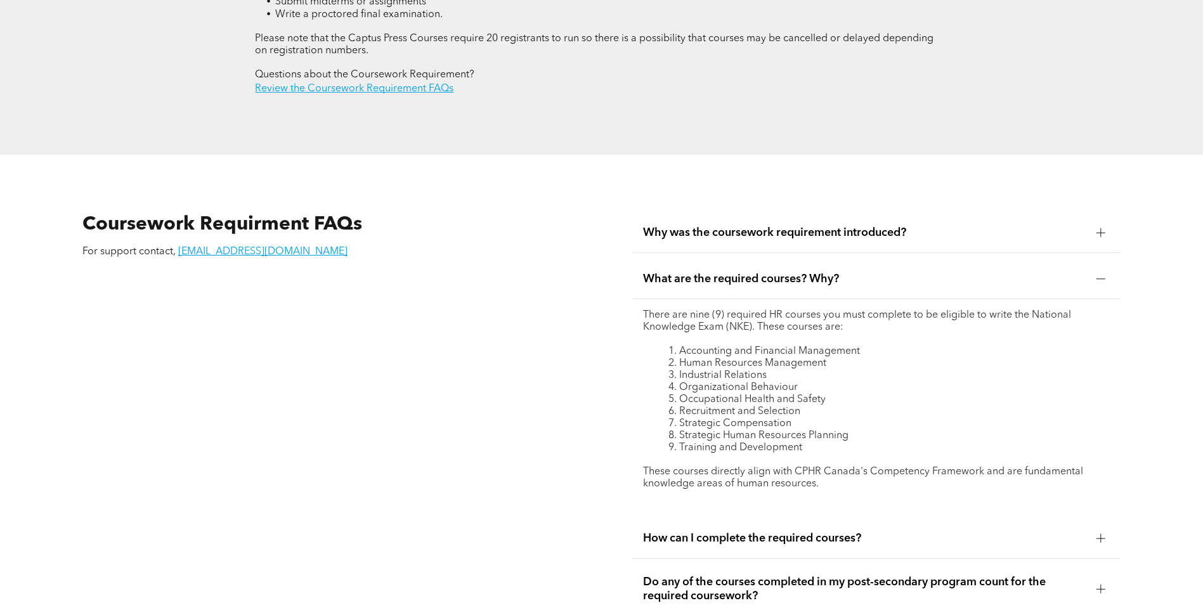  I want to click on span: Do any of the courses completed in my post-secondary program count for the required coursework?, so click(864, 589).